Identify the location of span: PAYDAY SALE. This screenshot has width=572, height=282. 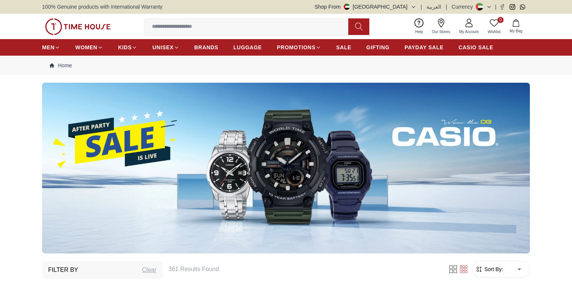
(423, 47).